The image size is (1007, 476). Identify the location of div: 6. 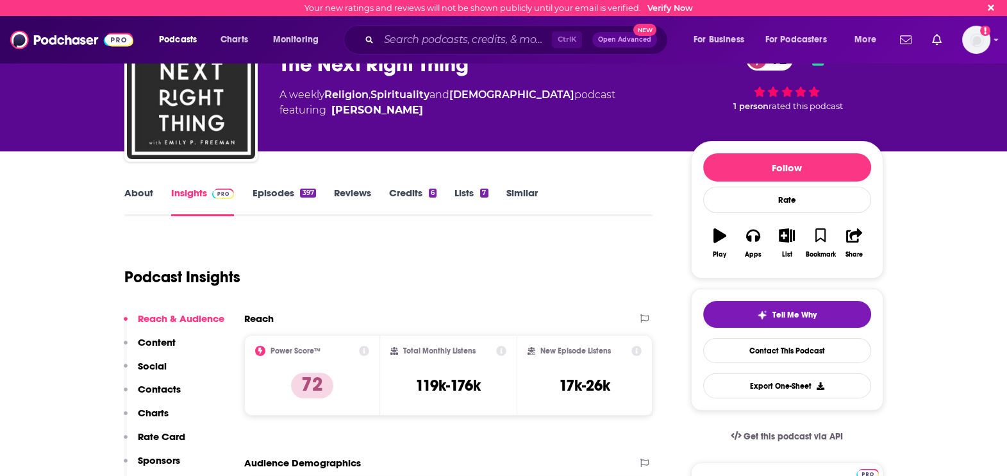
(433, 193).